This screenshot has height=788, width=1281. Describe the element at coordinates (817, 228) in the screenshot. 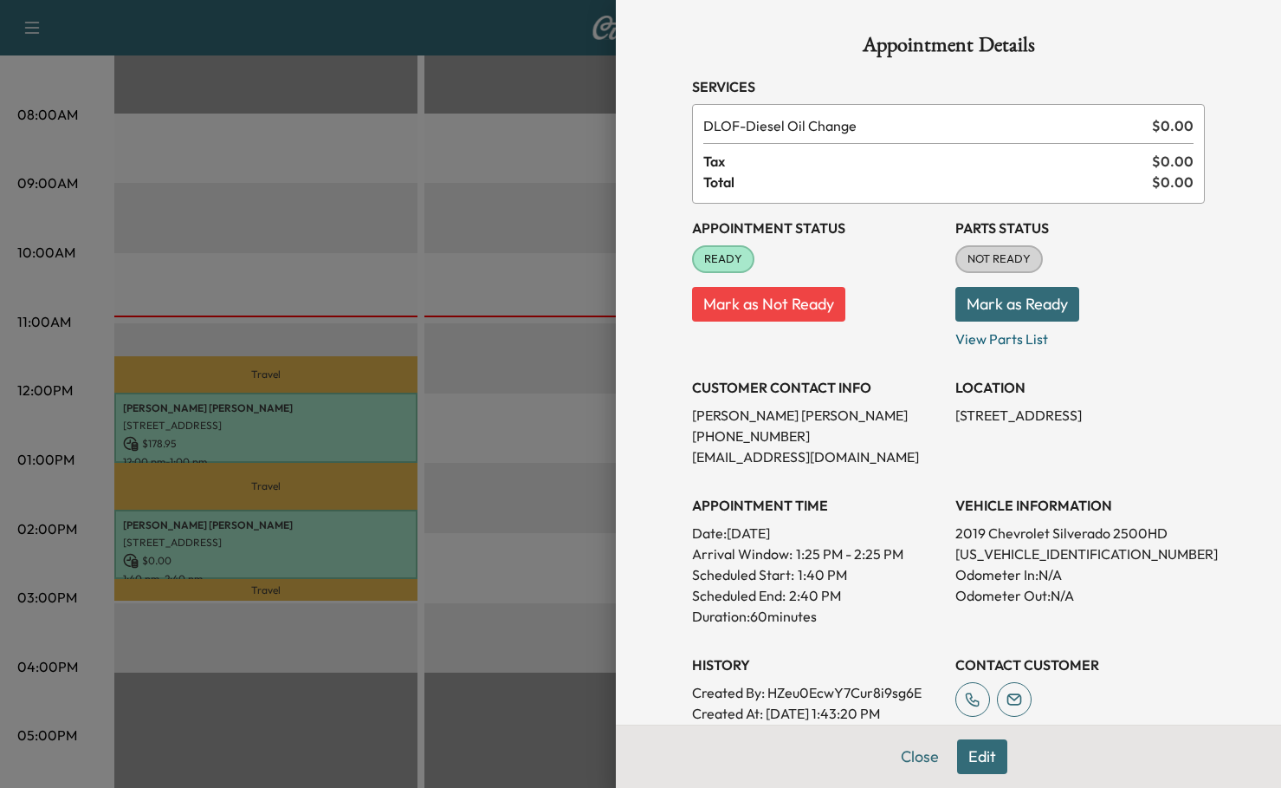

I see `h3: Appointment Status` at that location.